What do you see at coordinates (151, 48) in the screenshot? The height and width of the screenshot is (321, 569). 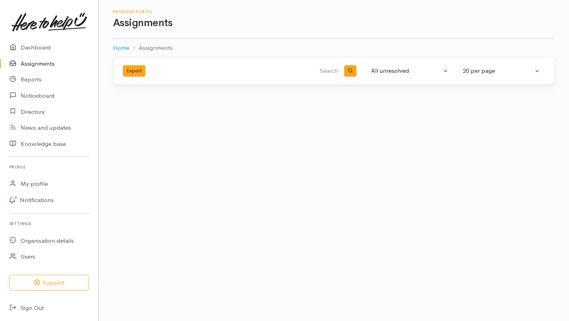 I see `li: Assignments` at bounding box center [151, 48].